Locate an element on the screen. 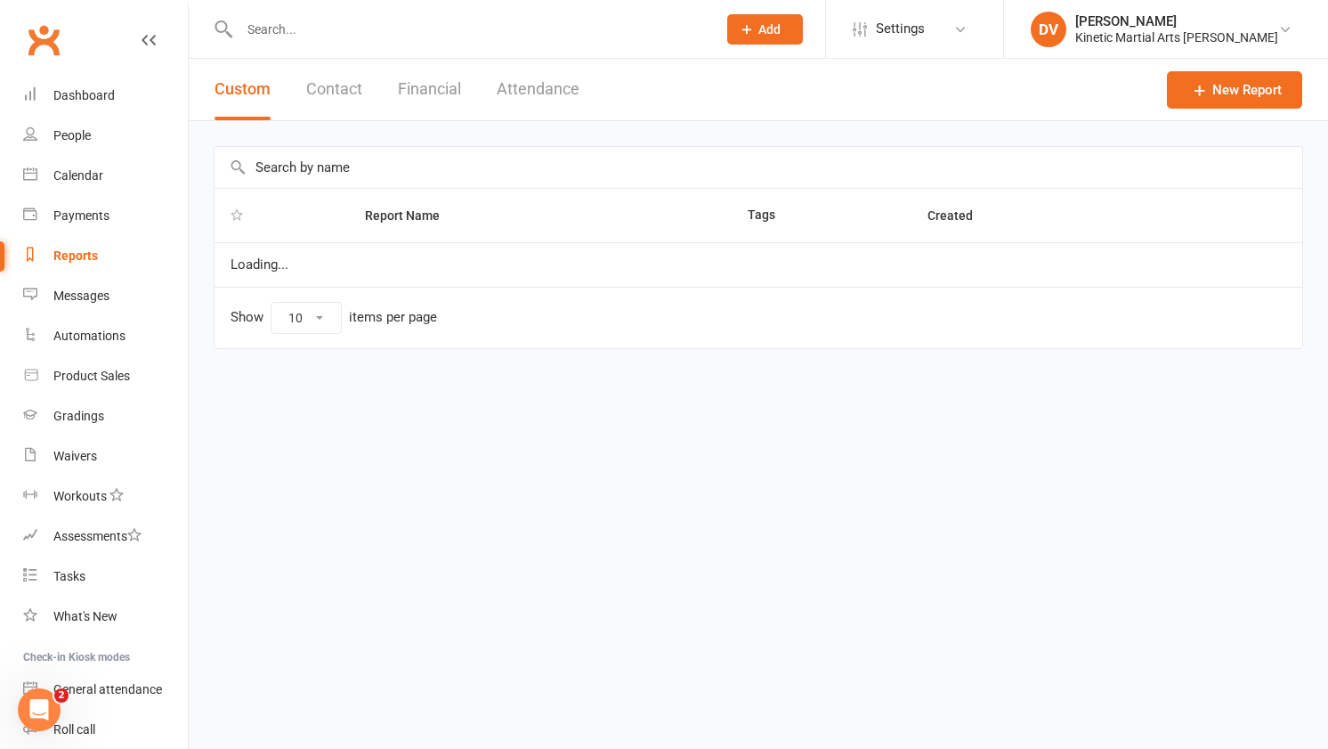 This screenshot has width=1328, height=749. div: People is located at coordinates (72, 135).